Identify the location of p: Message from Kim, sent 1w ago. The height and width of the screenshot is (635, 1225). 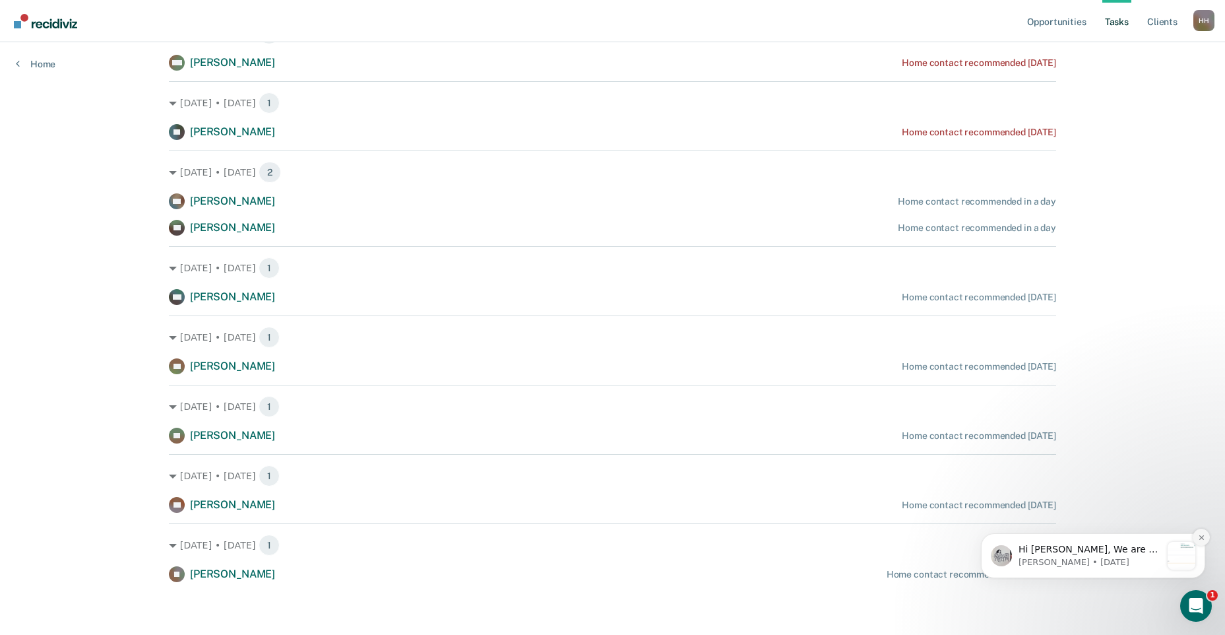
(129, 112).